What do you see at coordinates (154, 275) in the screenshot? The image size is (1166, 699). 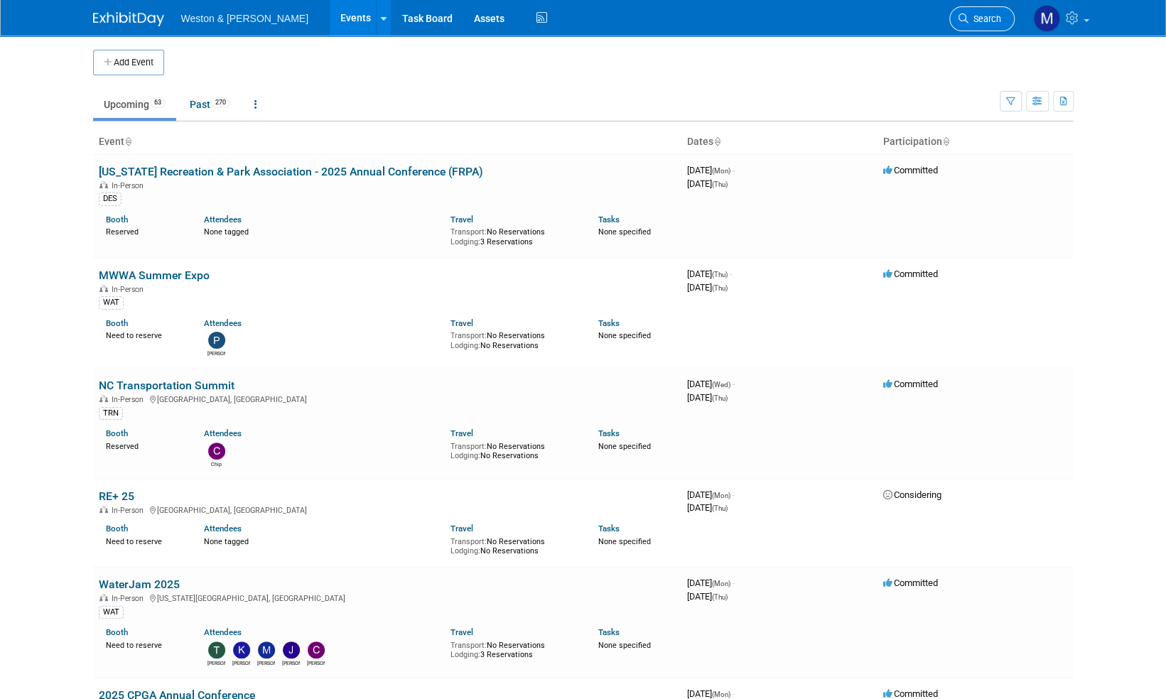 I see `a: MWWA Summer Expo` at bounding box center [154, 275].